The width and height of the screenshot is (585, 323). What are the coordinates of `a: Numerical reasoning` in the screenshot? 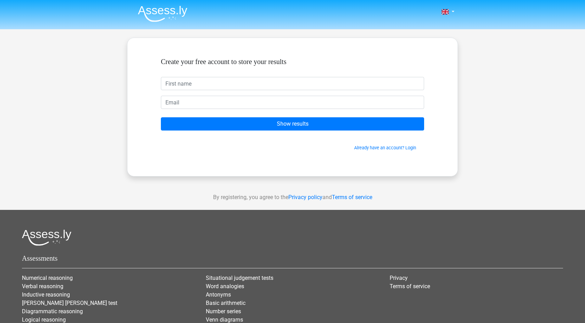 It's located at (47, 278).